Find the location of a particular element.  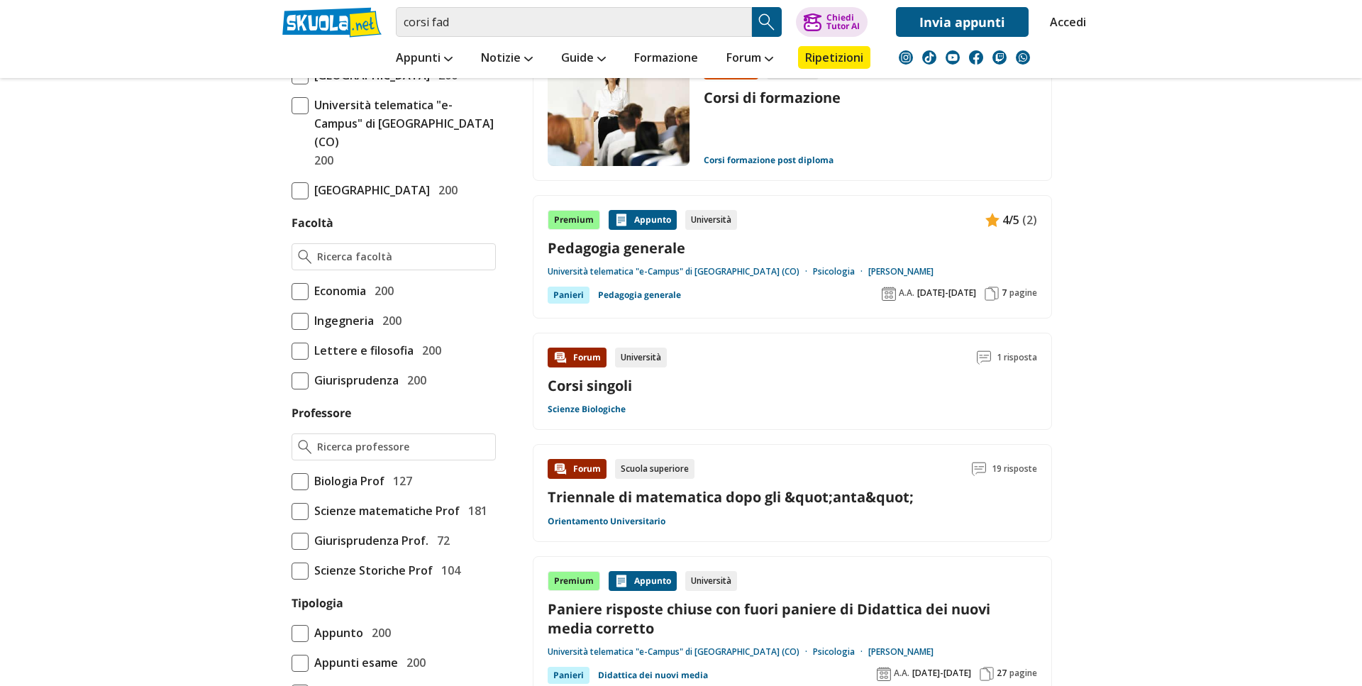

a: Triennale di matematica dopo gli &quot;anta&quot; is located at coordinates (731, 497).